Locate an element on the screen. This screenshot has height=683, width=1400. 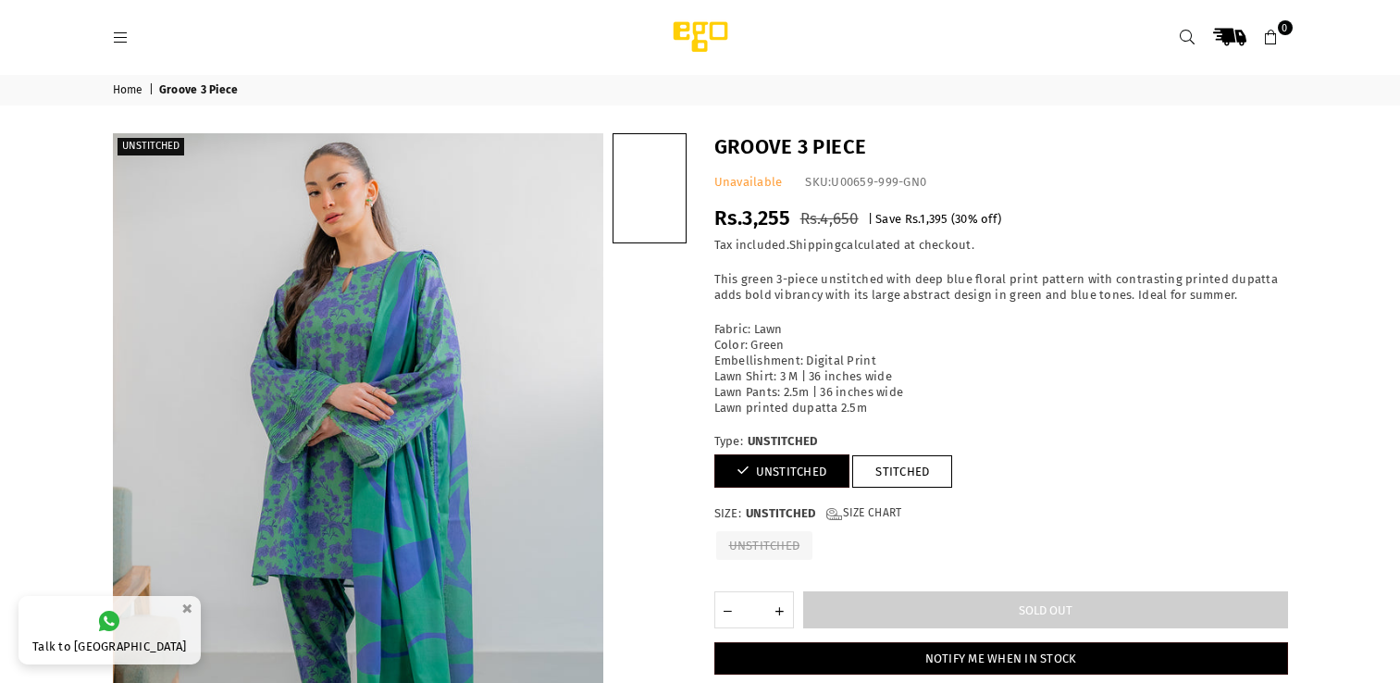
span: Unavailable is located at coordinates (748, 182).